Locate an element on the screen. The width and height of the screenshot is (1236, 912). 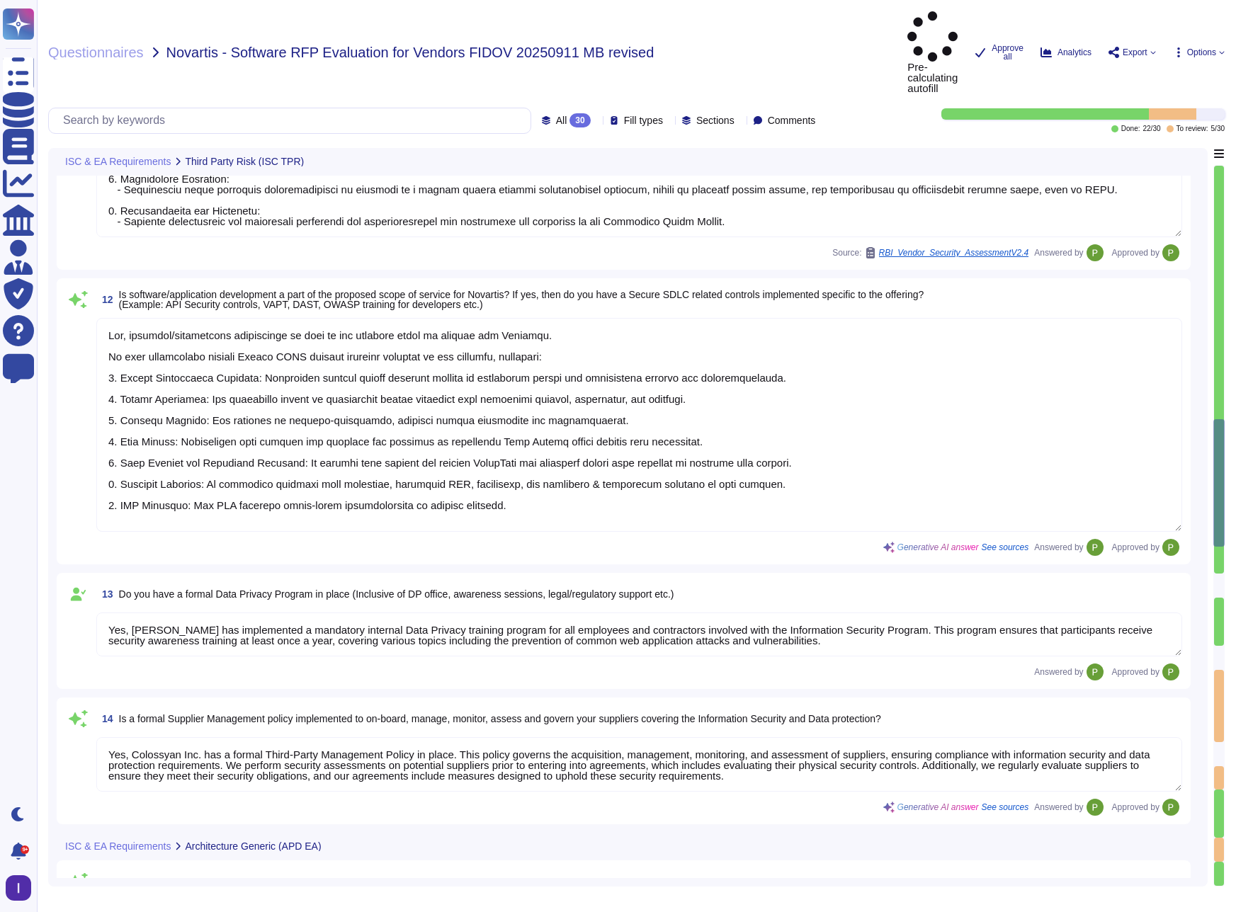
span: Pre-calculating autofill is located at coordinates (932, 52).